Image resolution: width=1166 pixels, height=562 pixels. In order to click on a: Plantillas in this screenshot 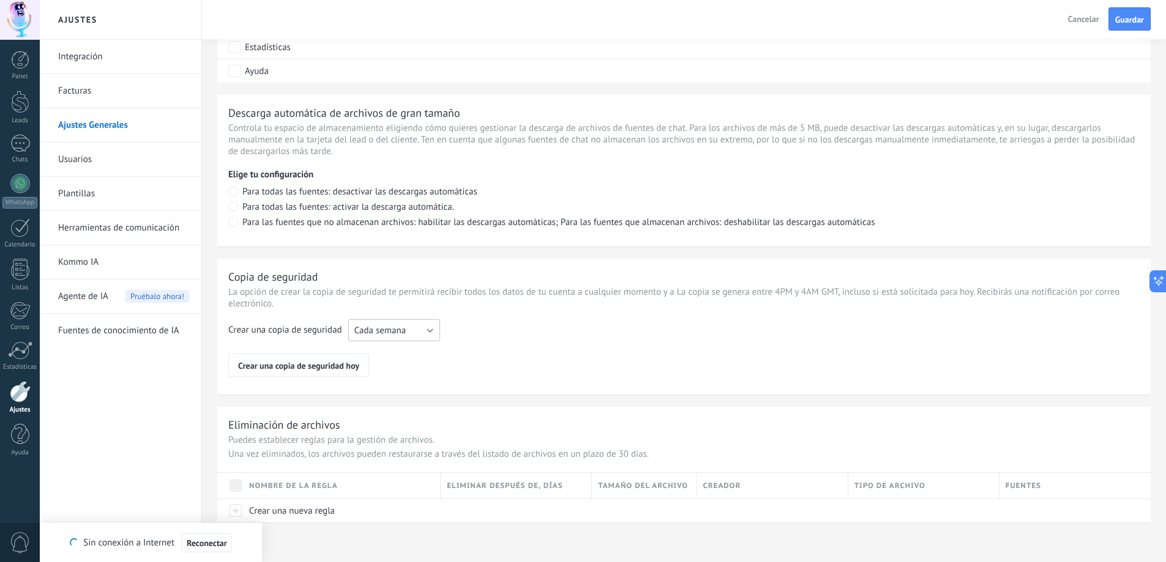, I will do `click(124, 194)`.